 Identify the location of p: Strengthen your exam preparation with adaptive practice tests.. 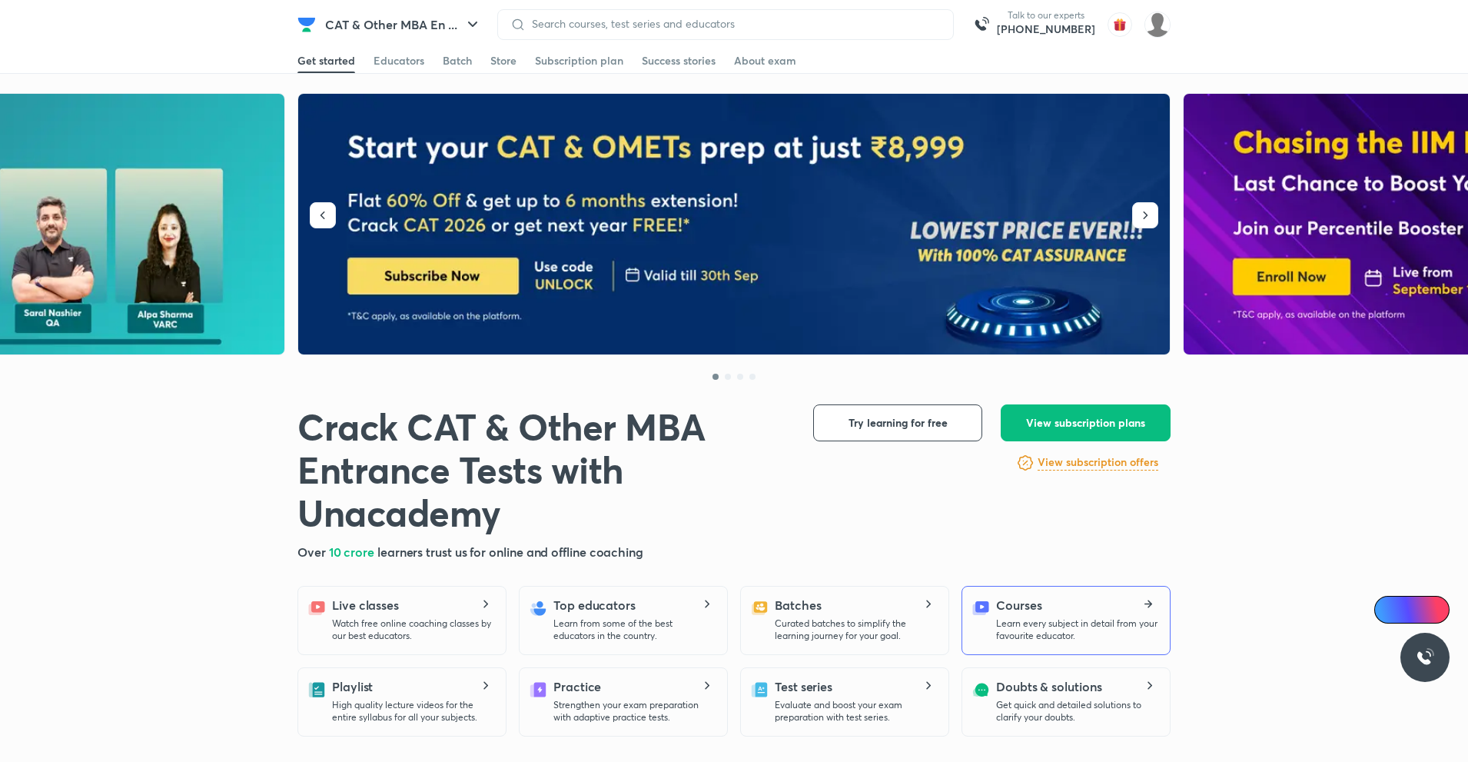
(634, 711).